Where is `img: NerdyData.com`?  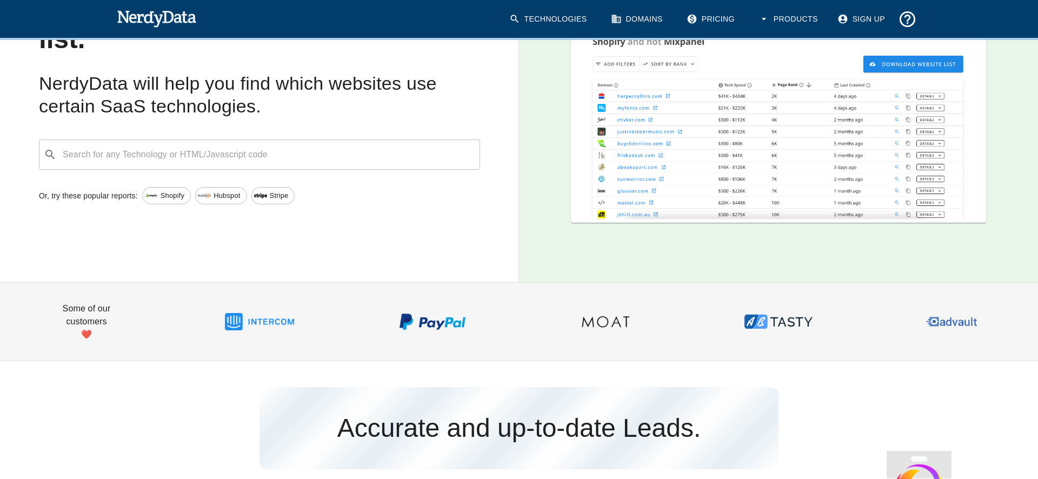 img: NerdyData.com is located at coordinates (156, 18).